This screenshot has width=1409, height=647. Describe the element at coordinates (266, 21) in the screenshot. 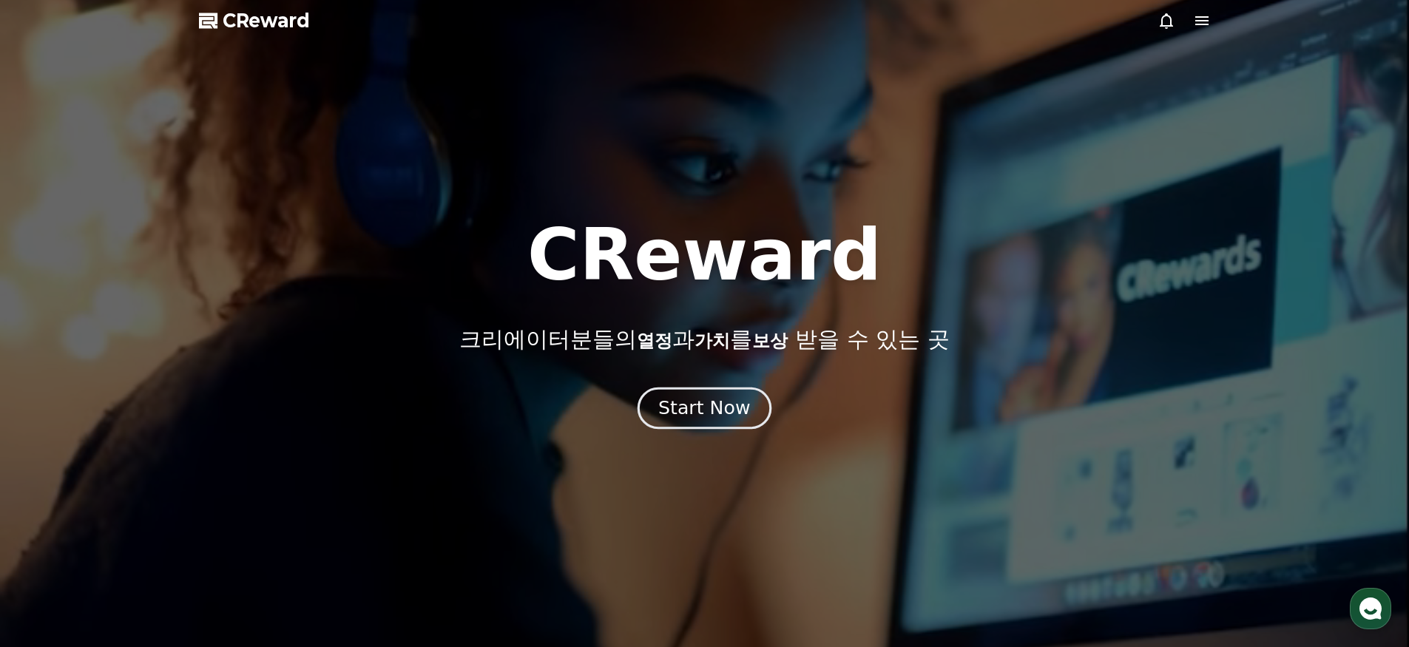

I see `span: CReward` at that location.